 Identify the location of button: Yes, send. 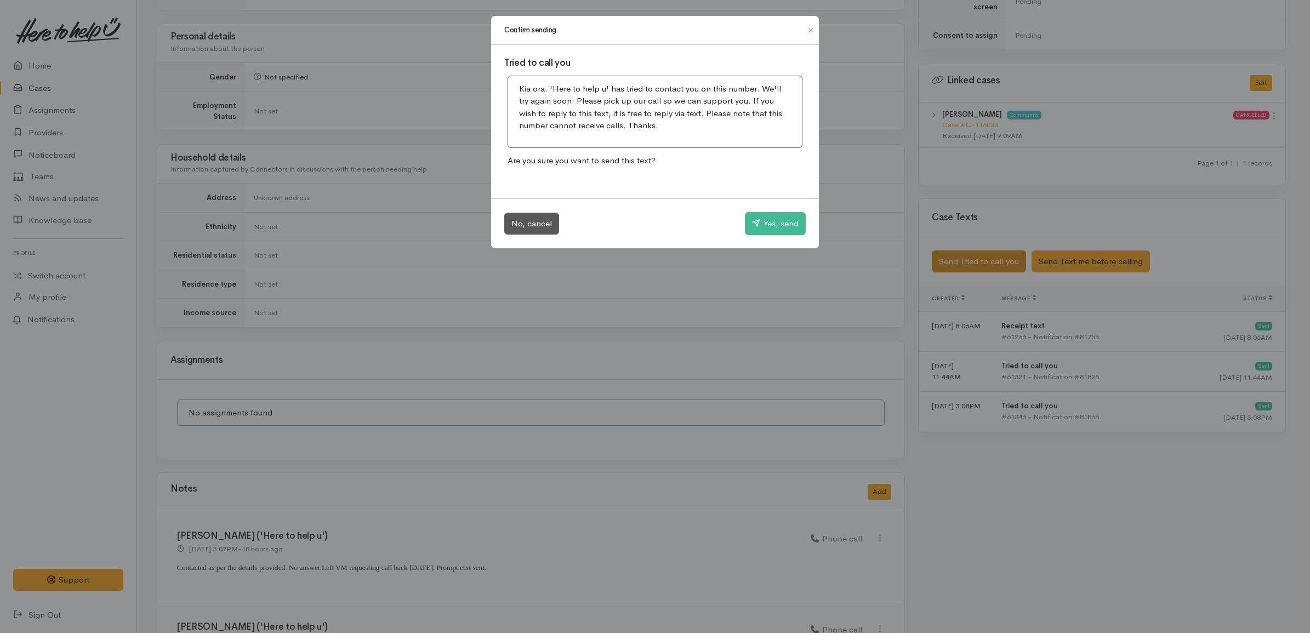
(775, 224).